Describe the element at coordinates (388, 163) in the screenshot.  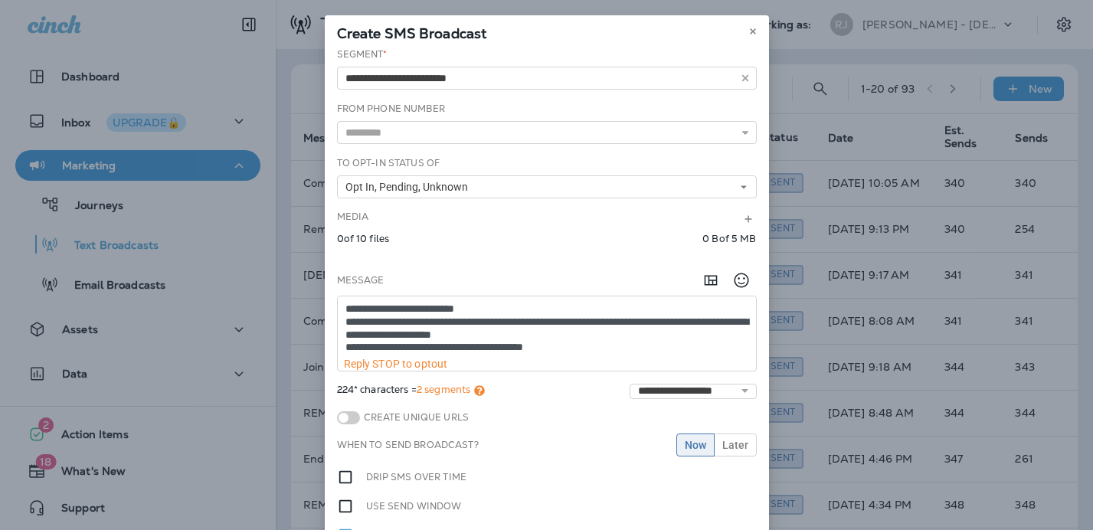
I see `label: To Opt-In Status of` at that location.